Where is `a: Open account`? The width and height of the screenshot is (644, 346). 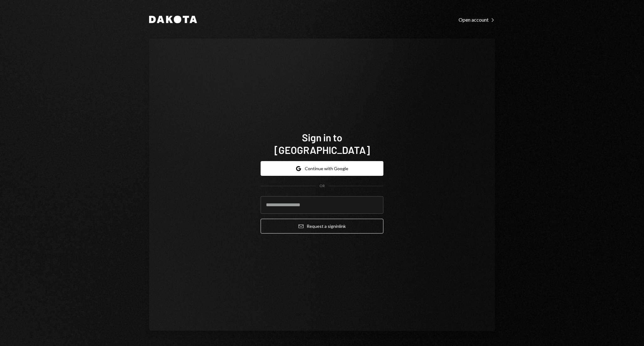 a: Open account is located at coordinates (477, 19).